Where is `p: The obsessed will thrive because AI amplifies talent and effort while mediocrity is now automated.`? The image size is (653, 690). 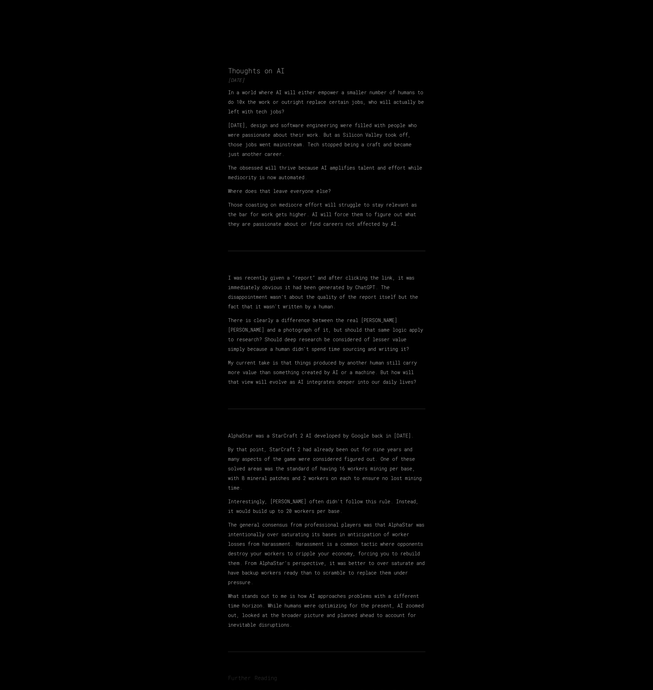
p: The obsessed will thrive because AI amplifies talent and effort while mediocrity is now automated. is located at coordinates (326, 173).